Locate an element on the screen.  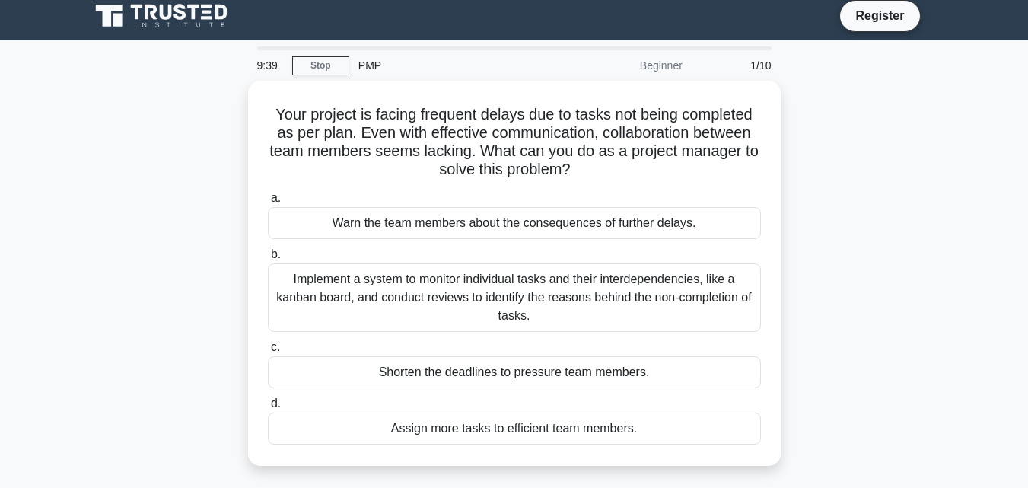
span: d. is located at coordinates (276, 403).